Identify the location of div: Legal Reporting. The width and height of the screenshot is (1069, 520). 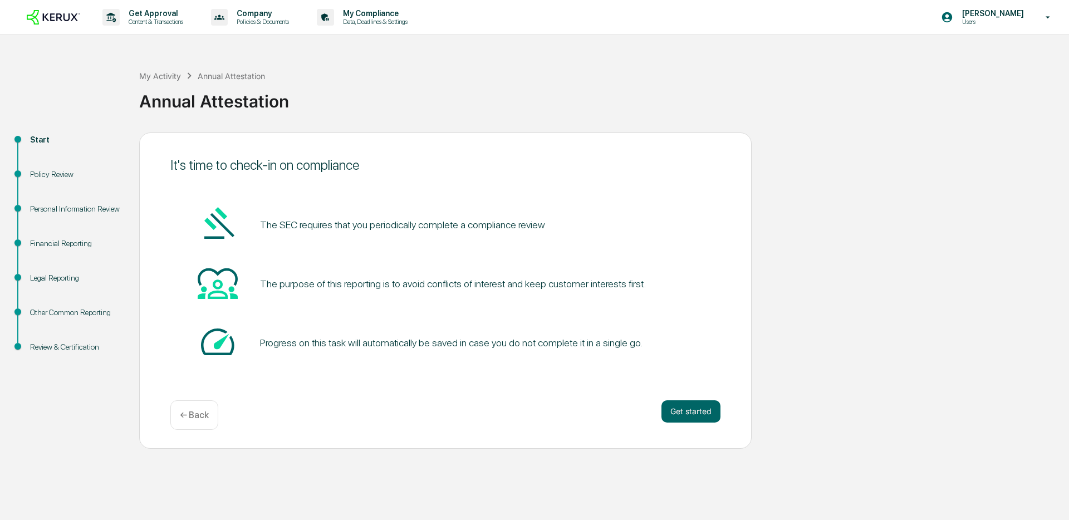
(76, 278).